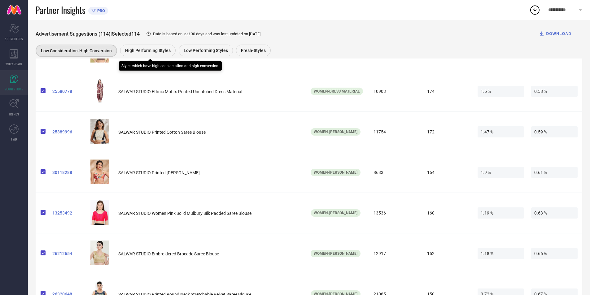 This screenshot has width=590, height=295. What do you see at coordinates (168, 254) in the screenshot?
I see `span: SALWAR STUDIO Embroidered Brocade Saree Blouse` at bounding box center [168, 254].